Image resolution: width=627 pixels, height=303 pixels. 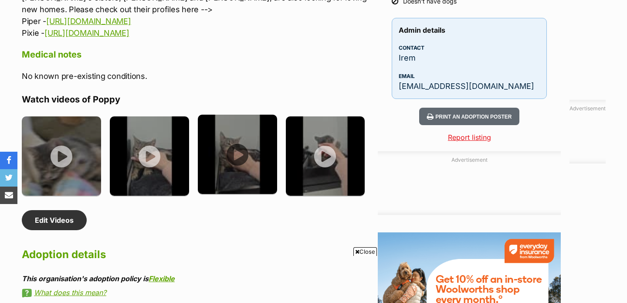 What do you see at coordinates (162, 278) in the screenshot?
I see `a: Flexible` at bounding box center [162, 278].